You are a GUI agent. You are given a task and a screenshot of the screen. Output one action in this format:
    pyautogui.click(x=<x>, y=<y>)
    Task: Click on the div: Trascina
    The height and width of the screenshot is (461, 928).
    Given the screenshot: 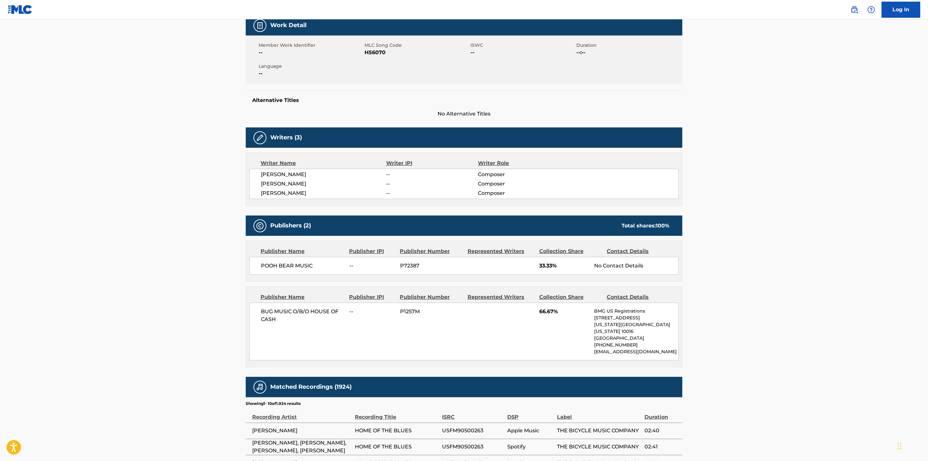 What is the action you would take?
    pyautogui.click(x=900, y=447)
    